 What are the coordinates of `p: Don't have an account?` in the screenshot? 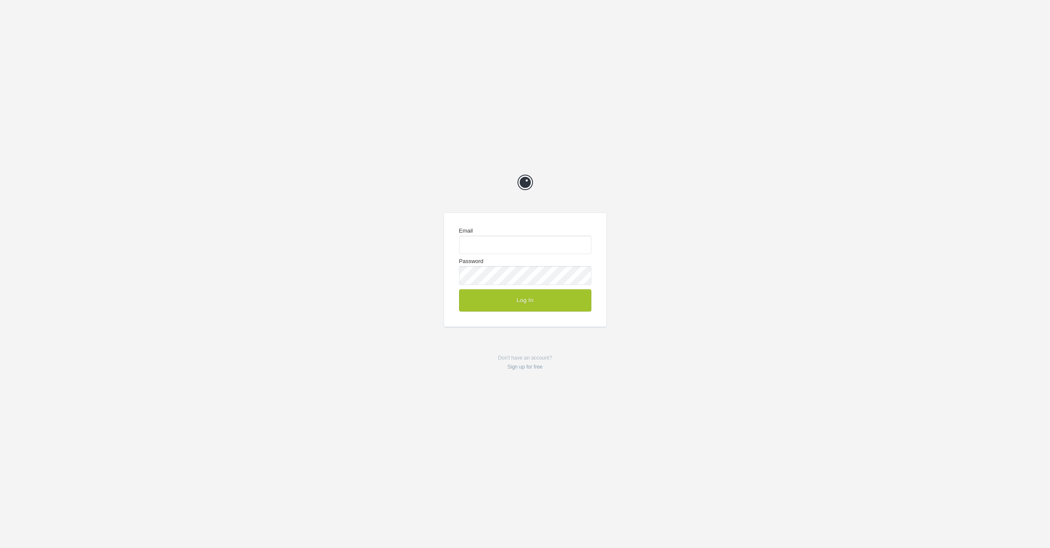 It's located at (525, 362).